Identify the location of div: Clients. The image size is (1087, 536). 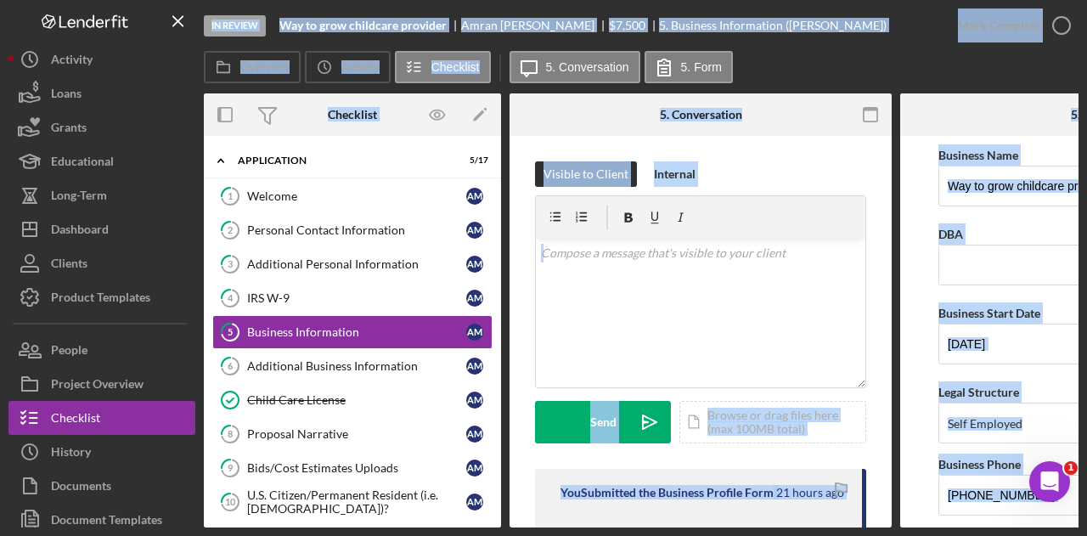
(69, 265).